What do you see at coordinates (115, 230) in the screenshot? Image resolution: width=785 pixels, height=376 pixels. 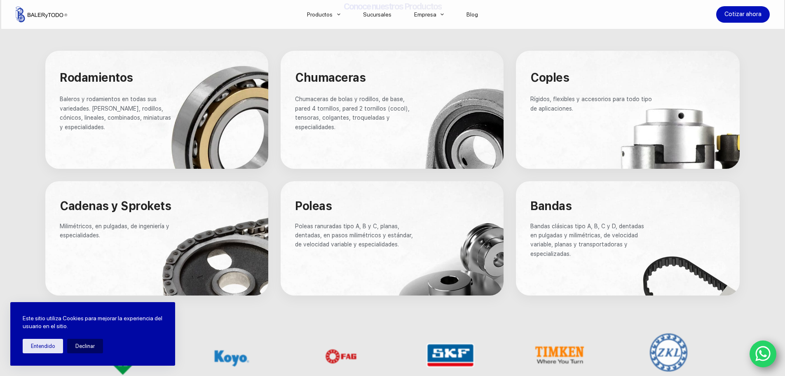 I see `span: Milimétricos, en pulgadas, de ingeniería y especialidades.` at bounding box center [115, 230].